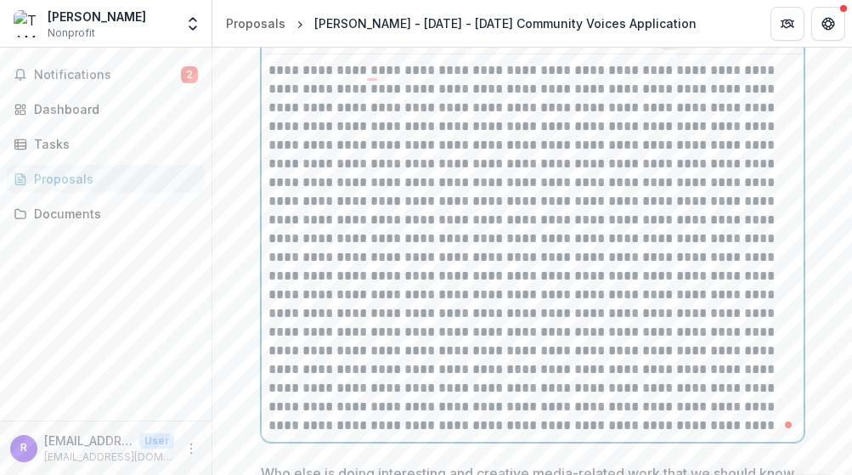  What do you see at coordinates (112, 109) in the screenshot?
I see `div: Dashboard` at bounding box center [112, 109].